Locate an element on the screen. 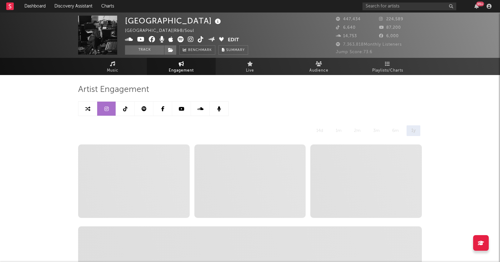 Image resolution: width=500 pixels, height=262 pixels. div: 14d is located at coordinates (320, 131).